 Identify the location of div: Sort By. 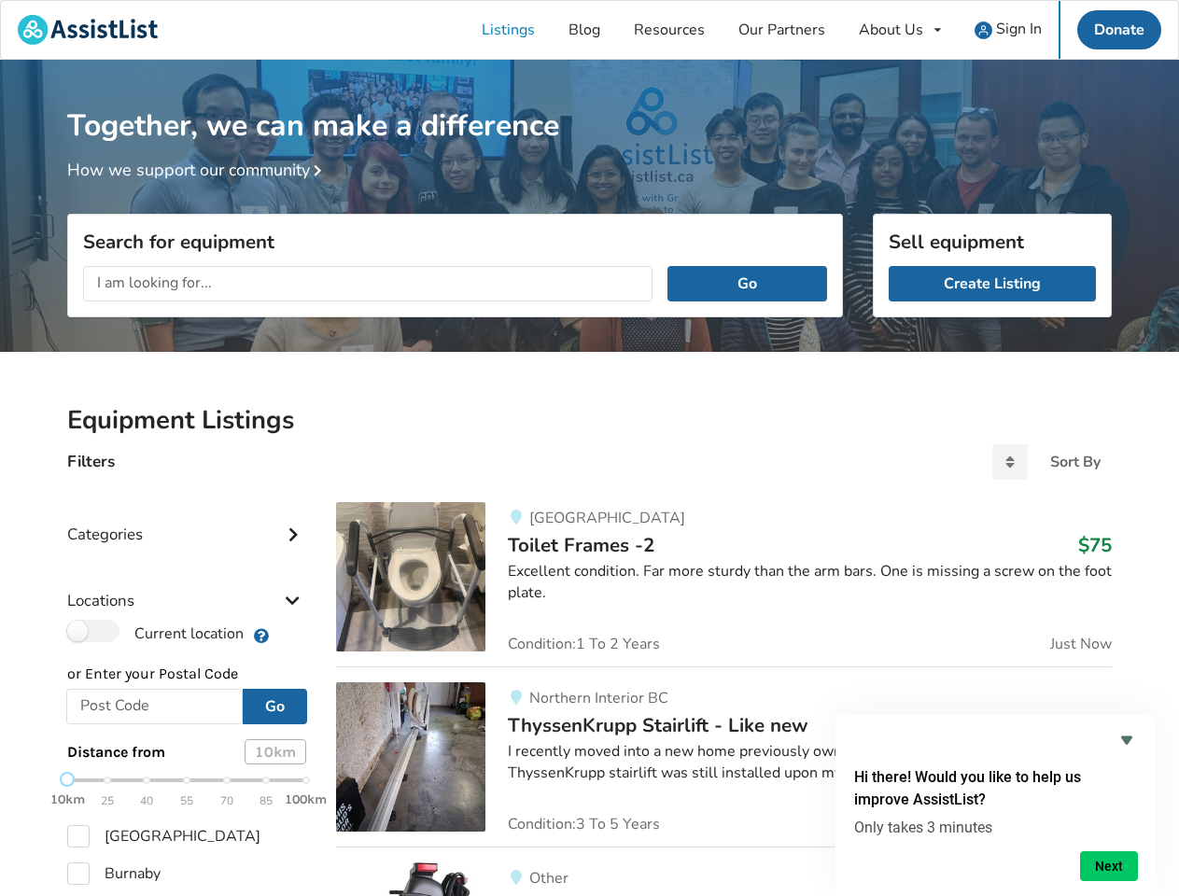
(1076, 462).